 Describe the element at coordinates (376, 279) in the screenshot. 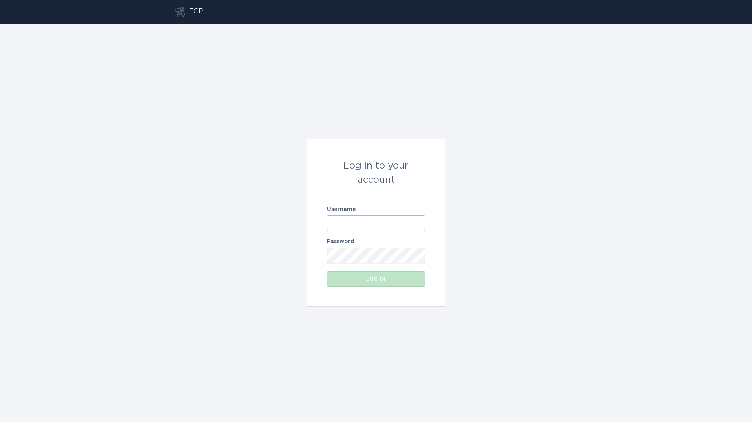

I see `div: Log in` at that location.